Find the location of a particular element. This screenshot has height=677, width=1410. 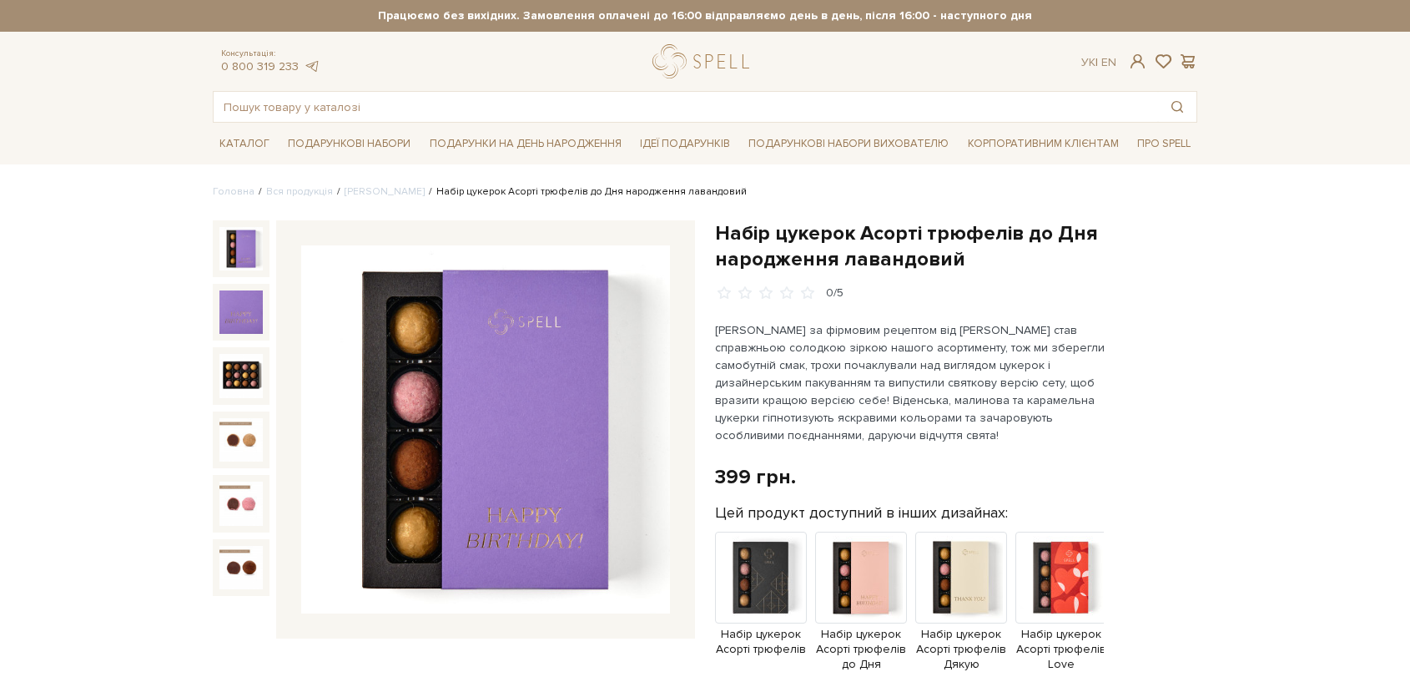

a: Вся продукція is located at coordinates (300, 191).